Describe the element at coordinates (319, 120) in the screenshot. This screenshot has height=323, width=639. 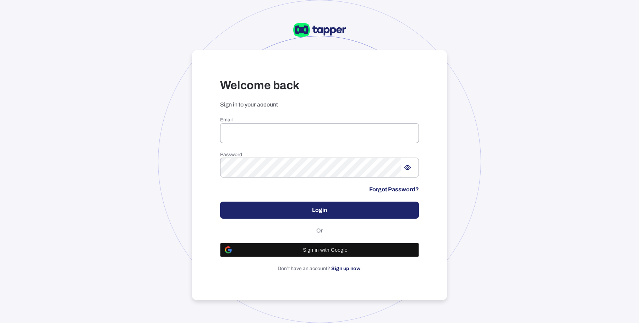
I see `h6: Email` at that location.